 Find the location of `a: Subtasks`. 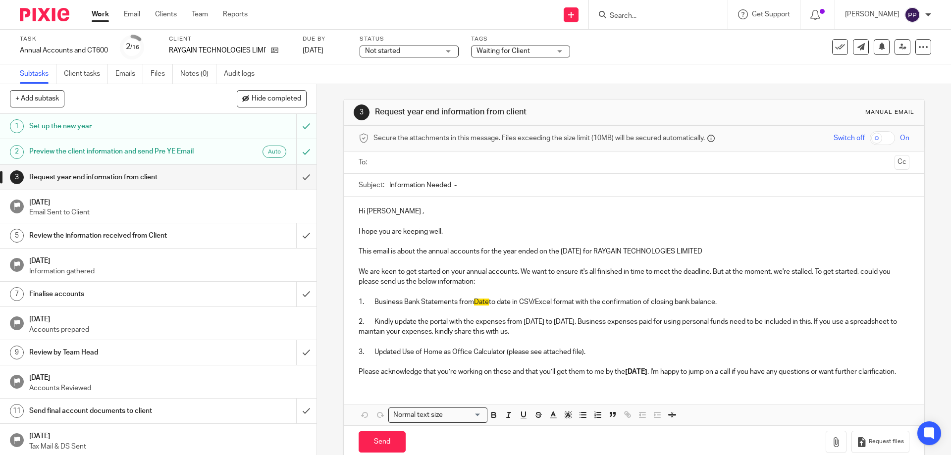

a: Subtasks is located at coordinates (38, 74).